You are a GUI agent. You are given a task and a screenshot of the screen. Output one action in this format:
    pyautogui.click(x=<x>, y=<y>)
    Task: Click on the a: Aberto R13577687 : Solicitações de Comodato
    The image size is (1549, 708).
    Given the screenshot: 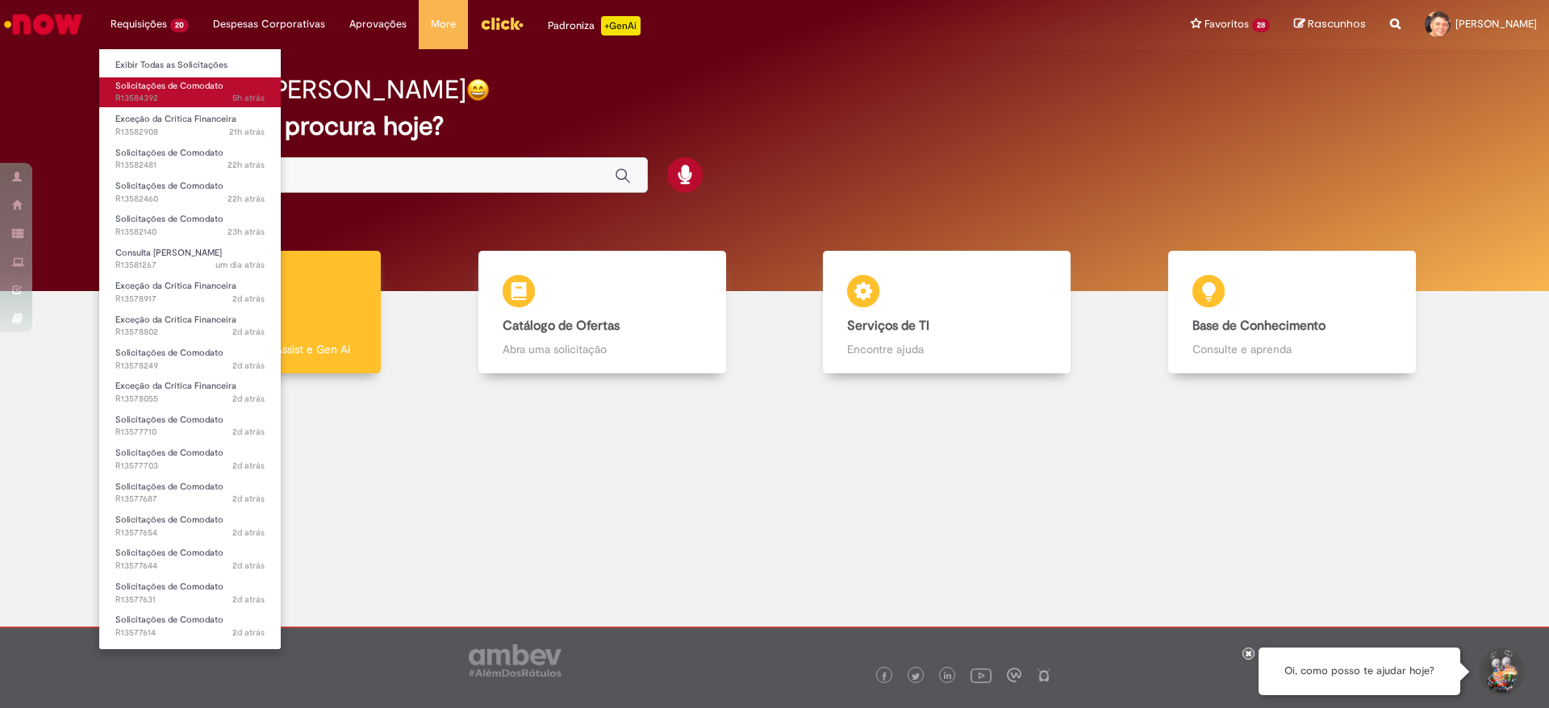 What is the action you would take?
    pyautogui.click(x=190, y=493)
    